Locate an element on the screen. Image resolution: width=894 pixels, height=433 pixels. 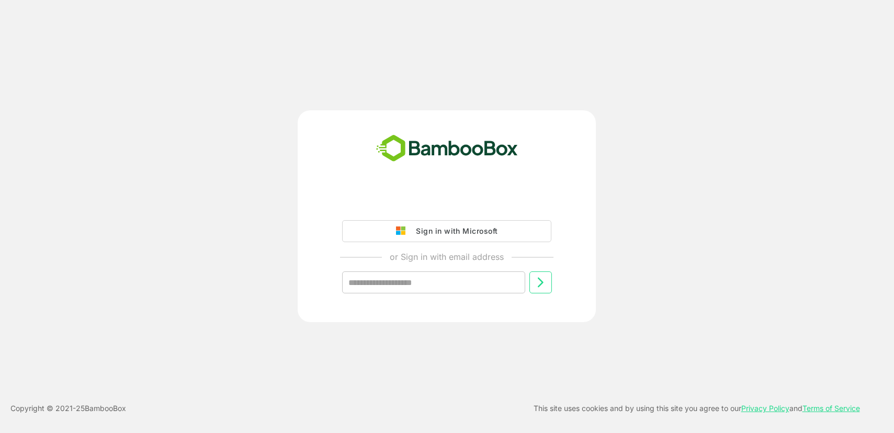
div: Sign in with Microsoft is located at coordinates (454, 231).